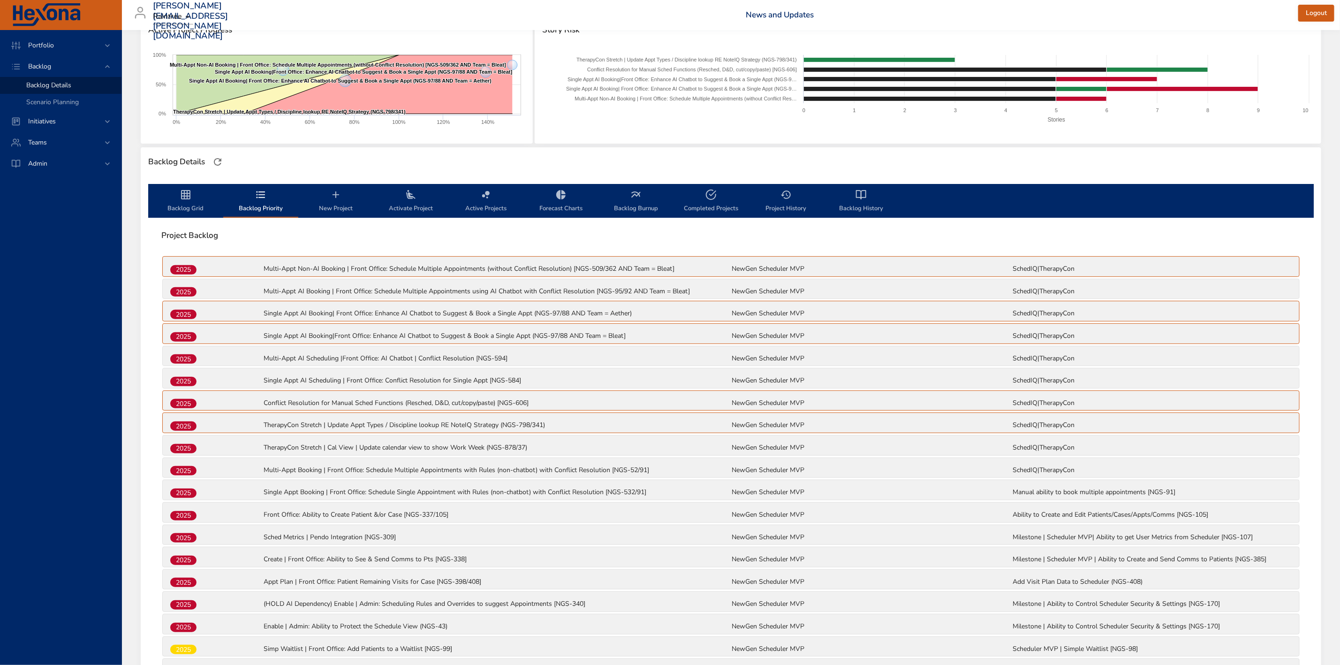 This screenshot has height=665, width=1340. What do you see at coordinates (173, 17) in the screenshot?
I see `div: Raintree` at bounding box center [173, 17].